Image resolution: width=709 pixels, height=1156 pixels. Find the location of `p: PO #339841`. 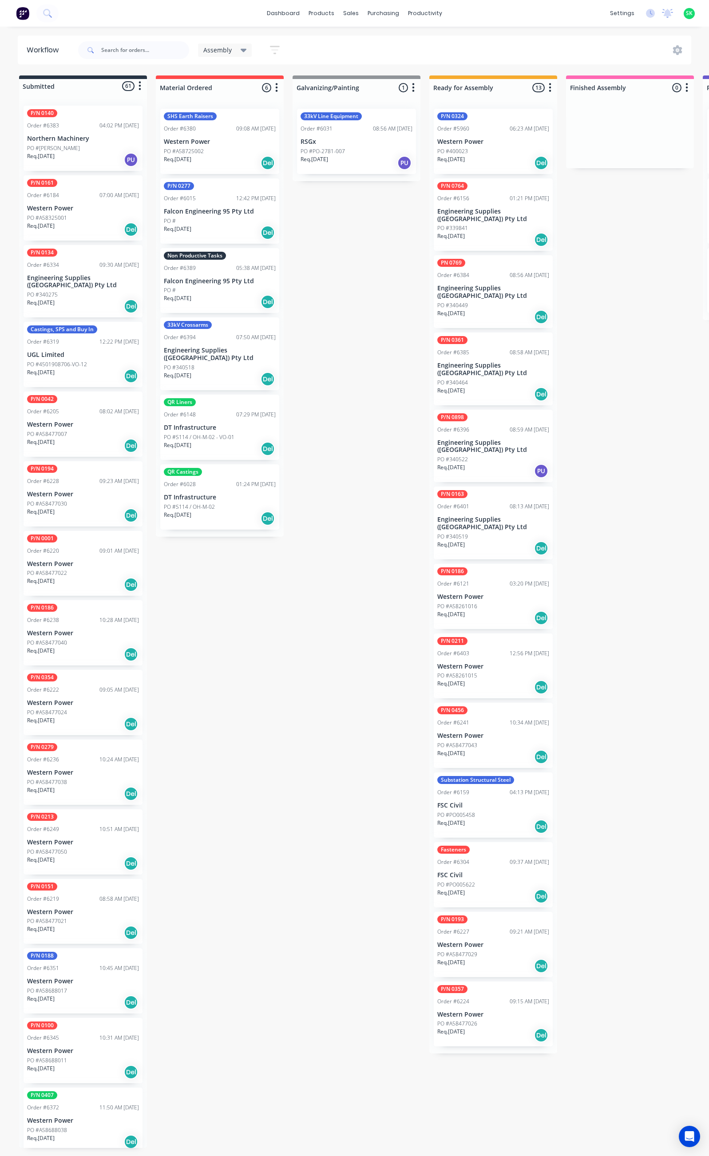

p: PO #339841 is located at coordinates (452, 228).